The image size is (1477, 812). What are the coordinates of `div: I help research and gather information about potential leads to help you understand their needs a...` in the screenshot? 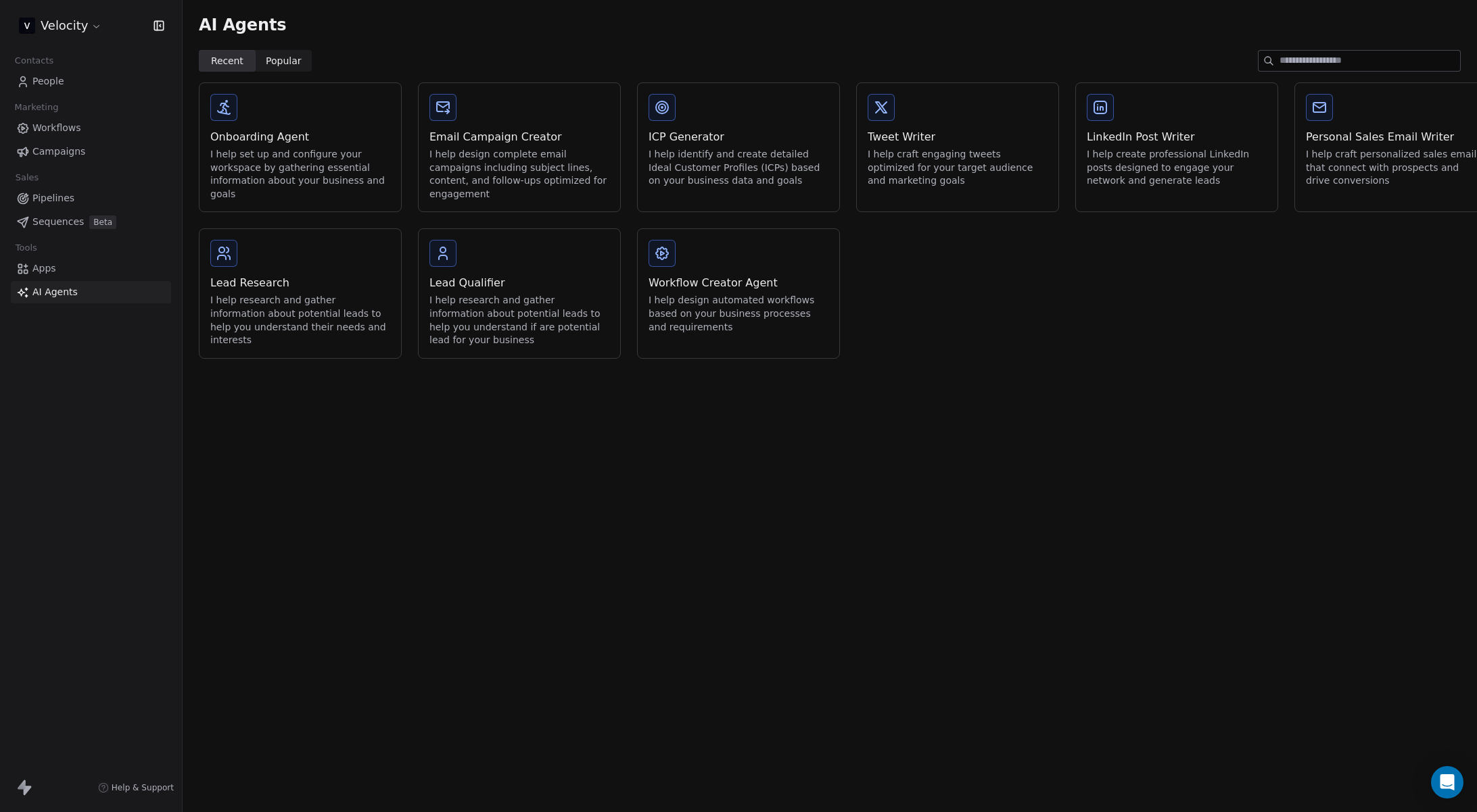 It's located at (300, 321).